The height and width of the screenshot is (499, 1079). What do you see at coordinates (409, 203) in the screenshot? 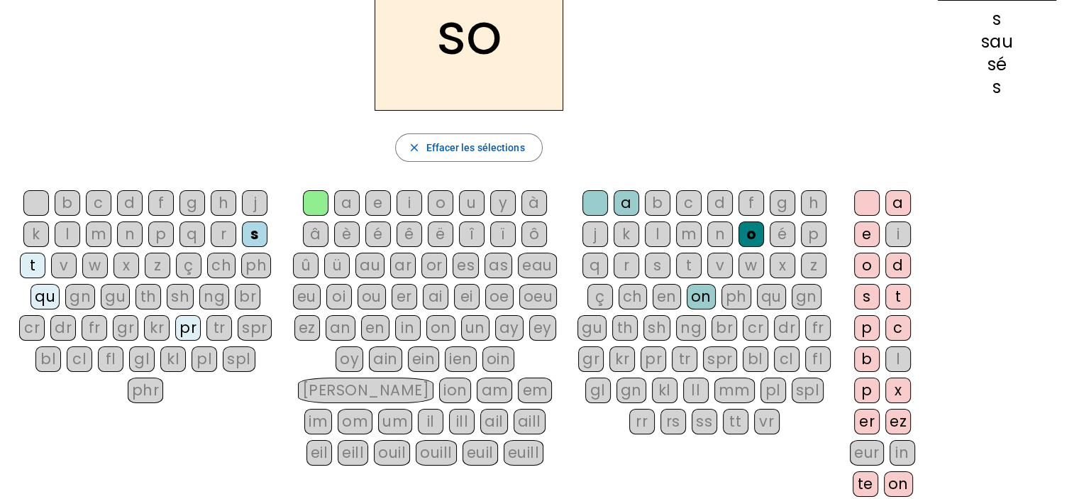
I see `div: i` at bounding box center [409, 203].